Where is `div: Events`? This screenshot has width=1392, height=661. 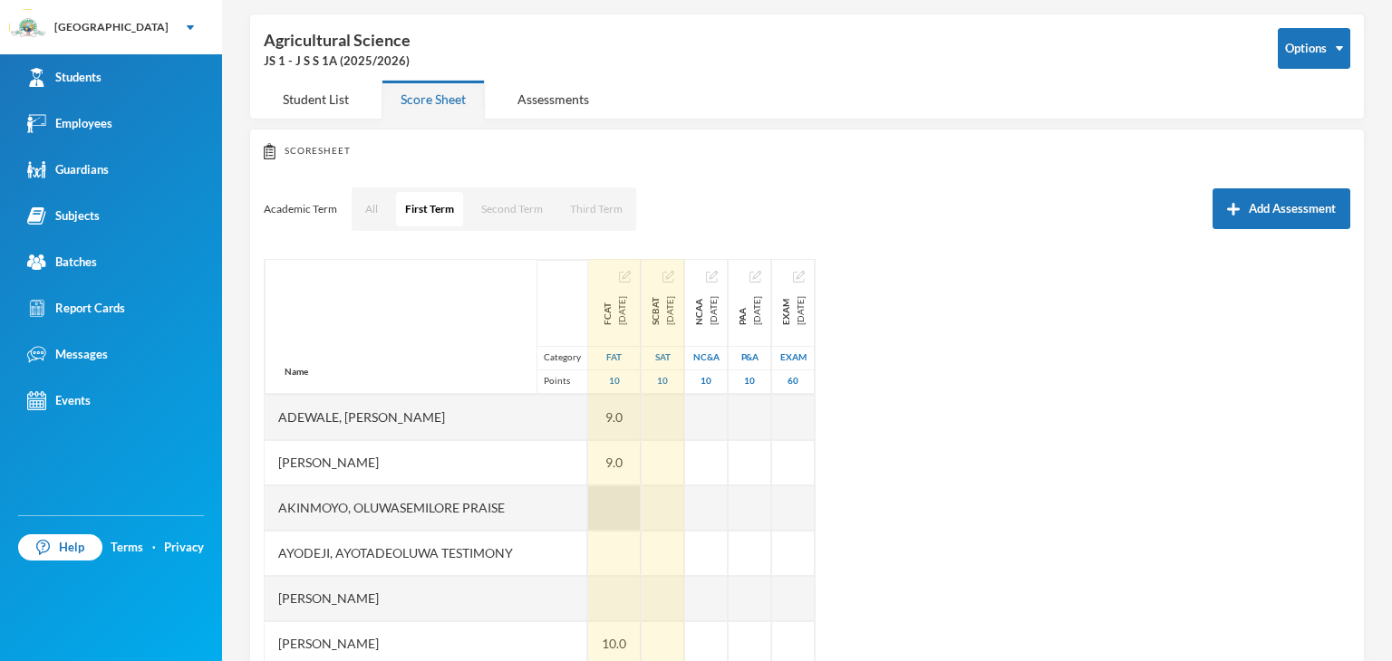 div: Events is located at coordinates (59, 400).